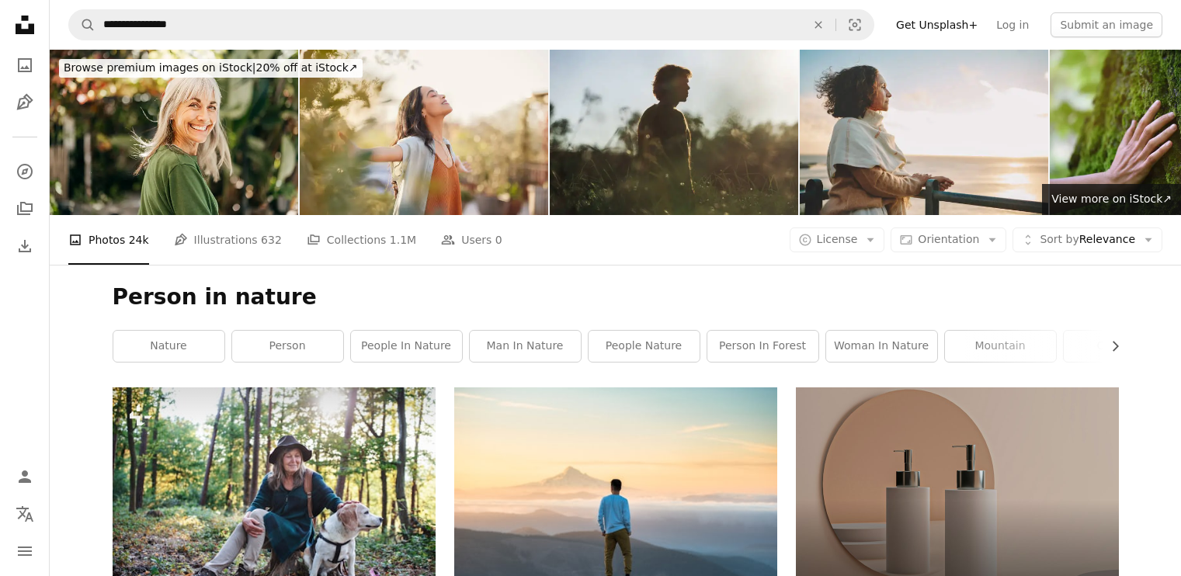 The image size is (1181, 576). What do you see at coordinates (471, 25) in the screenshot?
I see `form: Find visuals sitewide` at bounding box center [471, 25].